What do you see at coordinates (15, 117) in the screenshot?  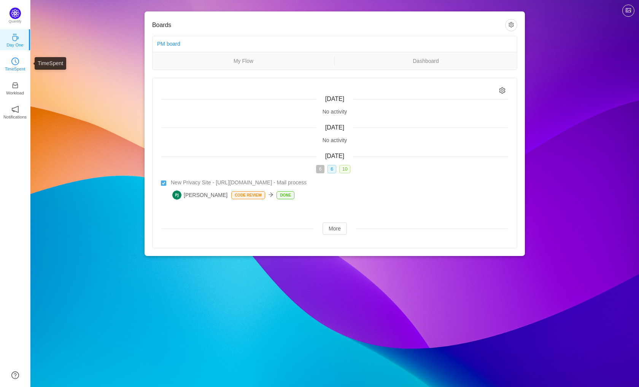 I see `p: Notifications` at bounding box center [15, 117].